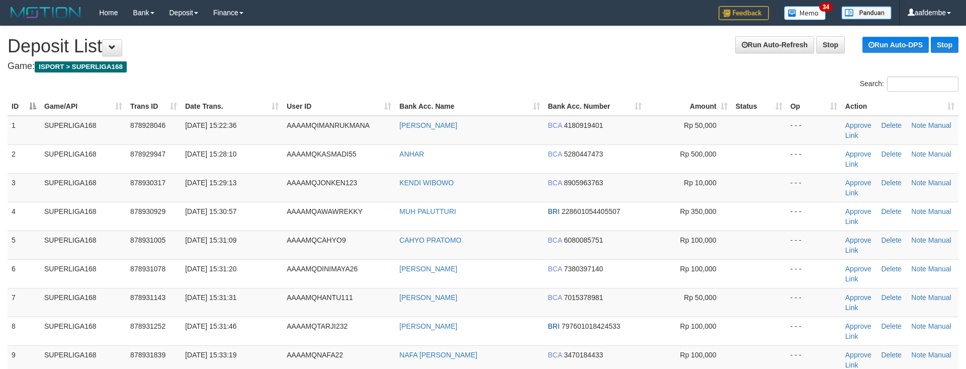 This screenshot has height=369, width=966. I want to click on span: 878928046, so click(148, 125).